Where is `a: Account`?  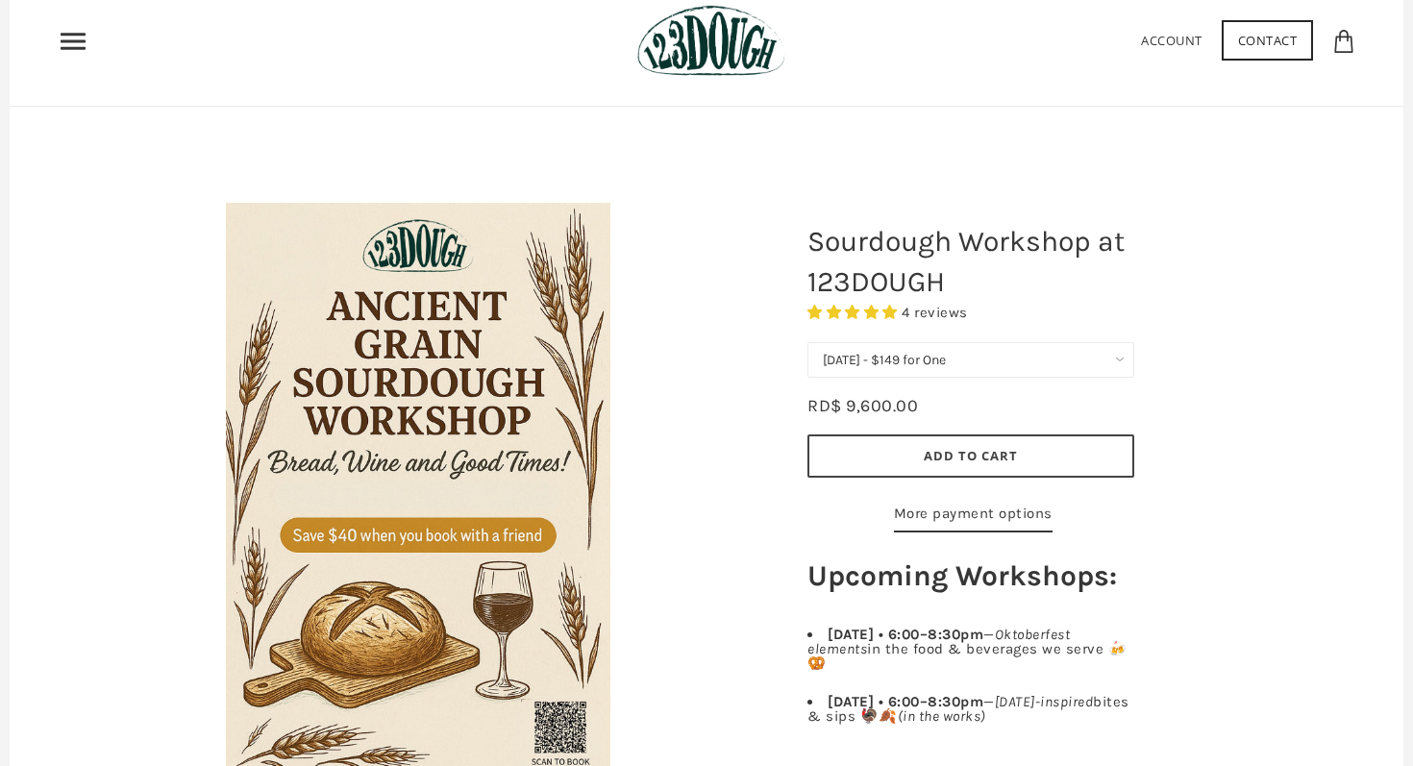
a: Account is located at coordinates (1172, 40).